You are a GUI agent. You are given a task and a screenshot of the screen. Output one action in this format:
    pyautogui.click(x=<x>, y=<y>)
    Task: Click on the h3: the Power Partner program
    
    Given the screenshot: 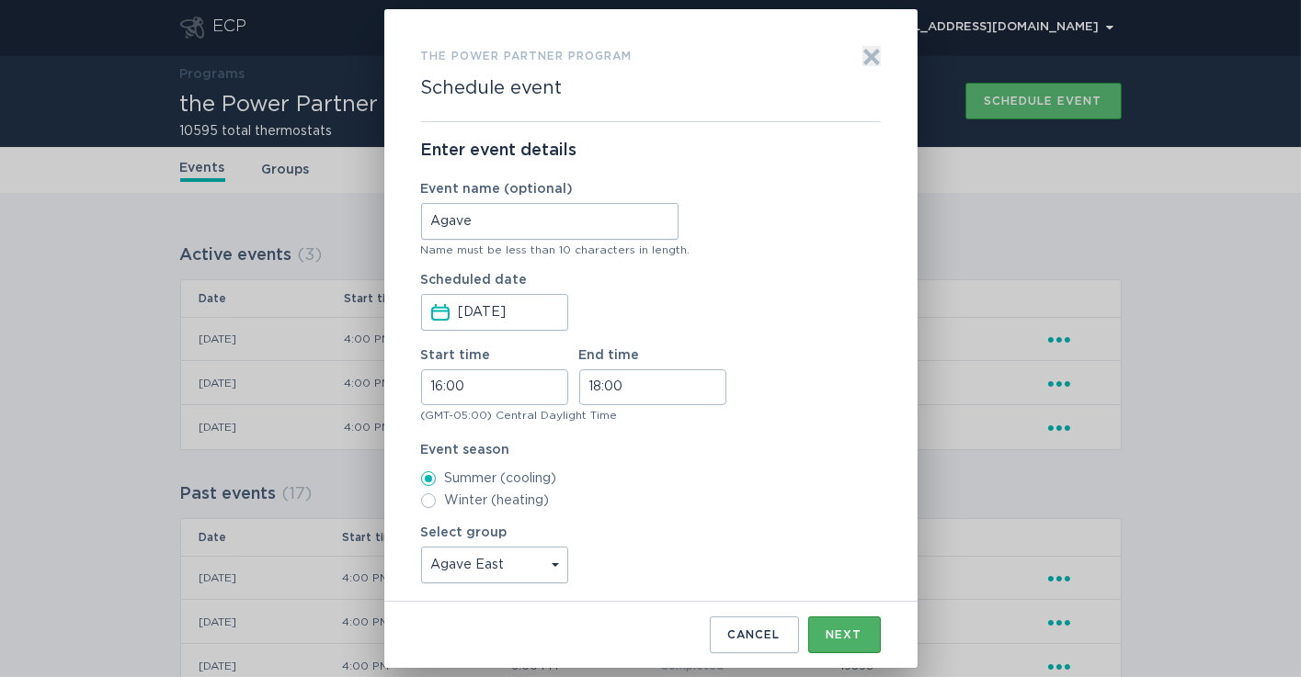 What is the action you would take?
    pyautogui.click(x=527, y=56)
    